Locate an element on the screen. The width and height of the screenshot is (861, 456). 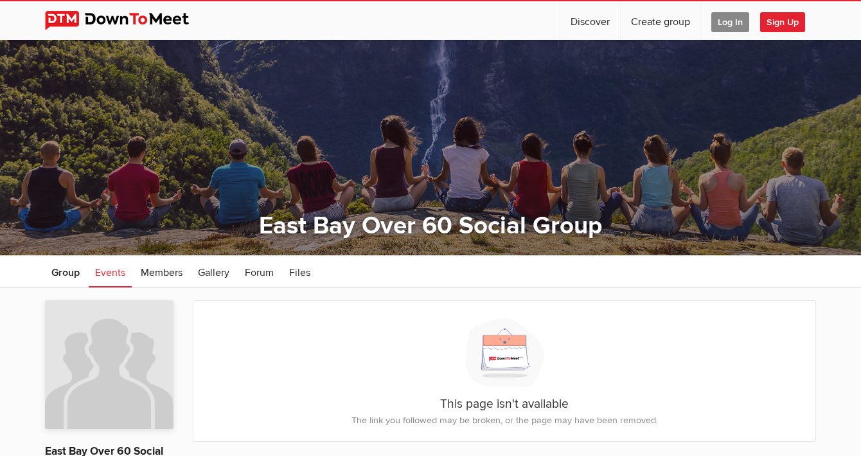
a: Sign Up is located at coordinates (788, 21).